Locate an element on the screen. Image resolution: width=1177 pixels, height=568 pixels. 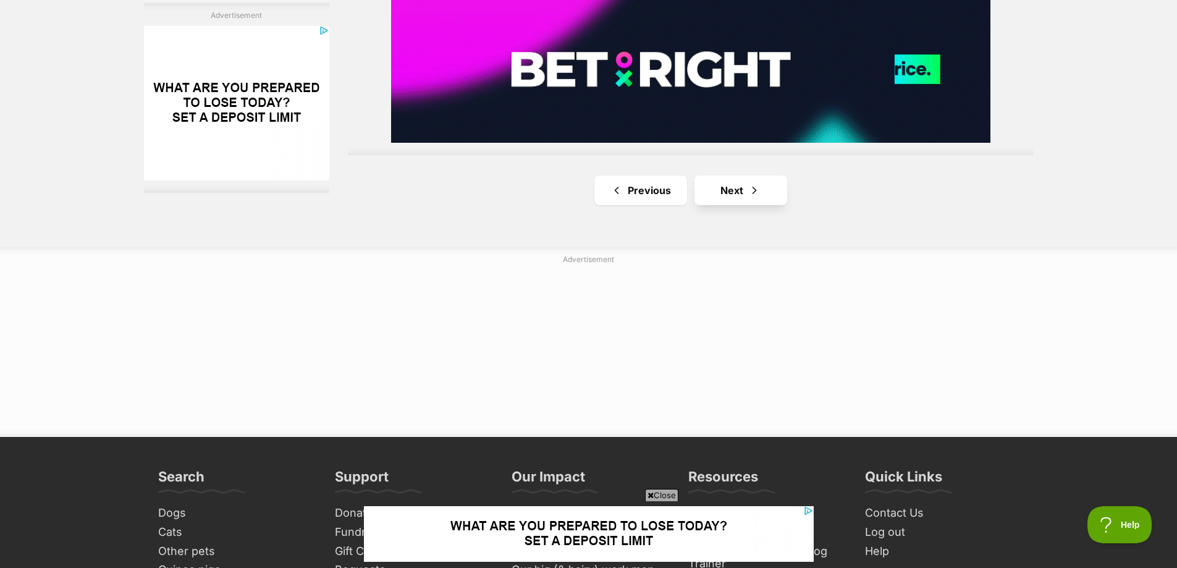
h3: Search is located at coordinates (181, 480).